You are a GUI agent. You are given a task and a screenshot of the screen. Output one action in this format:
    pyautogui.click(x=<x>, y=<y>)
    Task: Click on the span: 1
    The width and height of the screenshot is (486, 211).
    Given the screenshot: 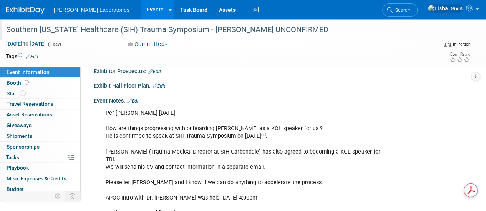 What is the action you would take?
    pyautogui.click(x=23, y=93)
    